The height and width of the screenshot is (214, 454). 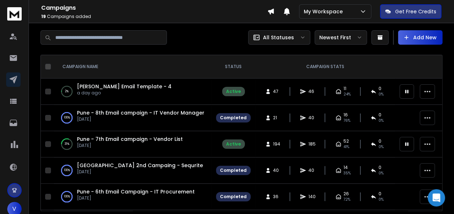 What do you see at coordinates (312, 92) in the screenshot?
I see `span: 46` at bounding box center [312, 92].